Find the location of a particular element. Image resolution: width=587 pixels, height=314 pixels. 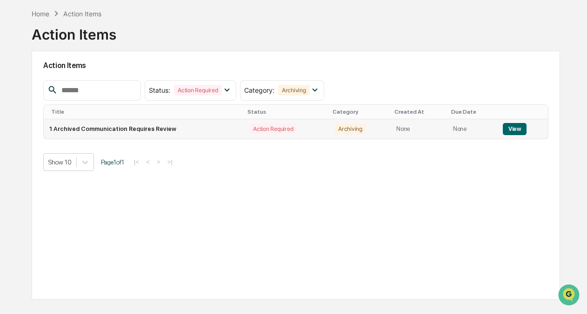

div: Category is located at coordinates (360, 112).